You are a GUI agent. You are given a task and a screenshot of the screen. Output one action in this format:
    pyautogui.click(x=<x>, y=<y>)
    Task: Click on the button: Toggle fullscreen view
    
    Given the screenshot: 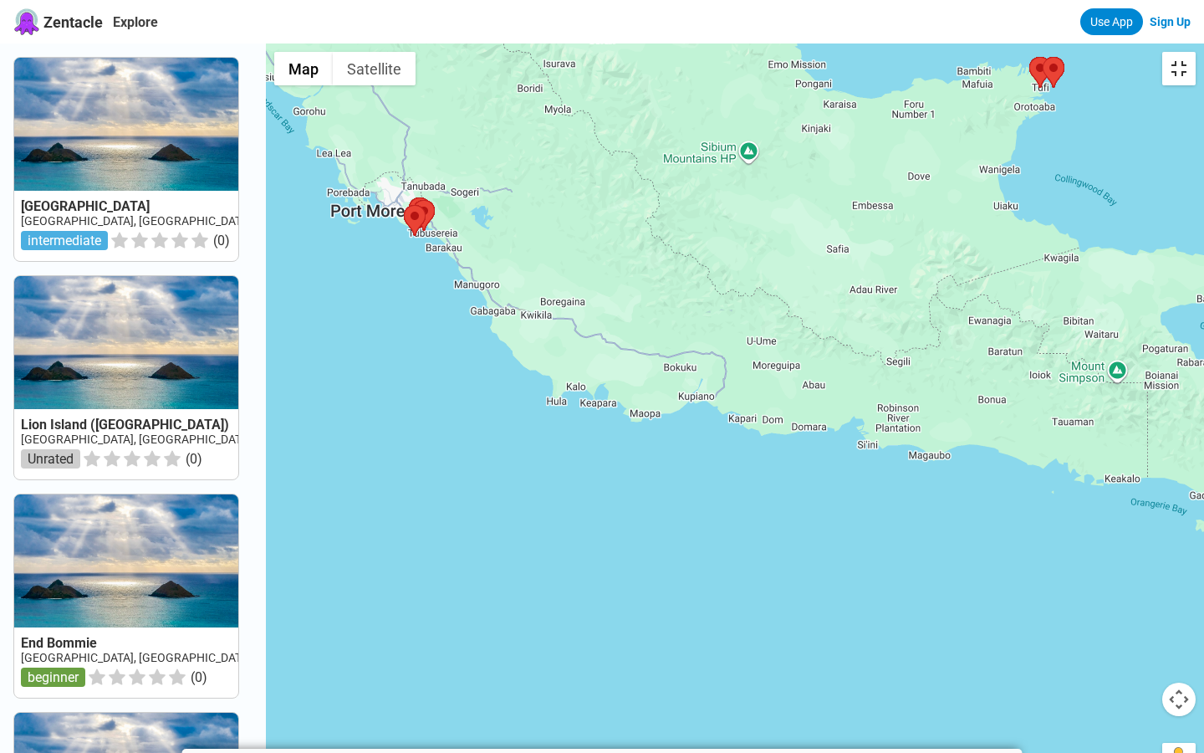 What is the action you would take?
    pyautogui.click(x=1179, y=69)
    